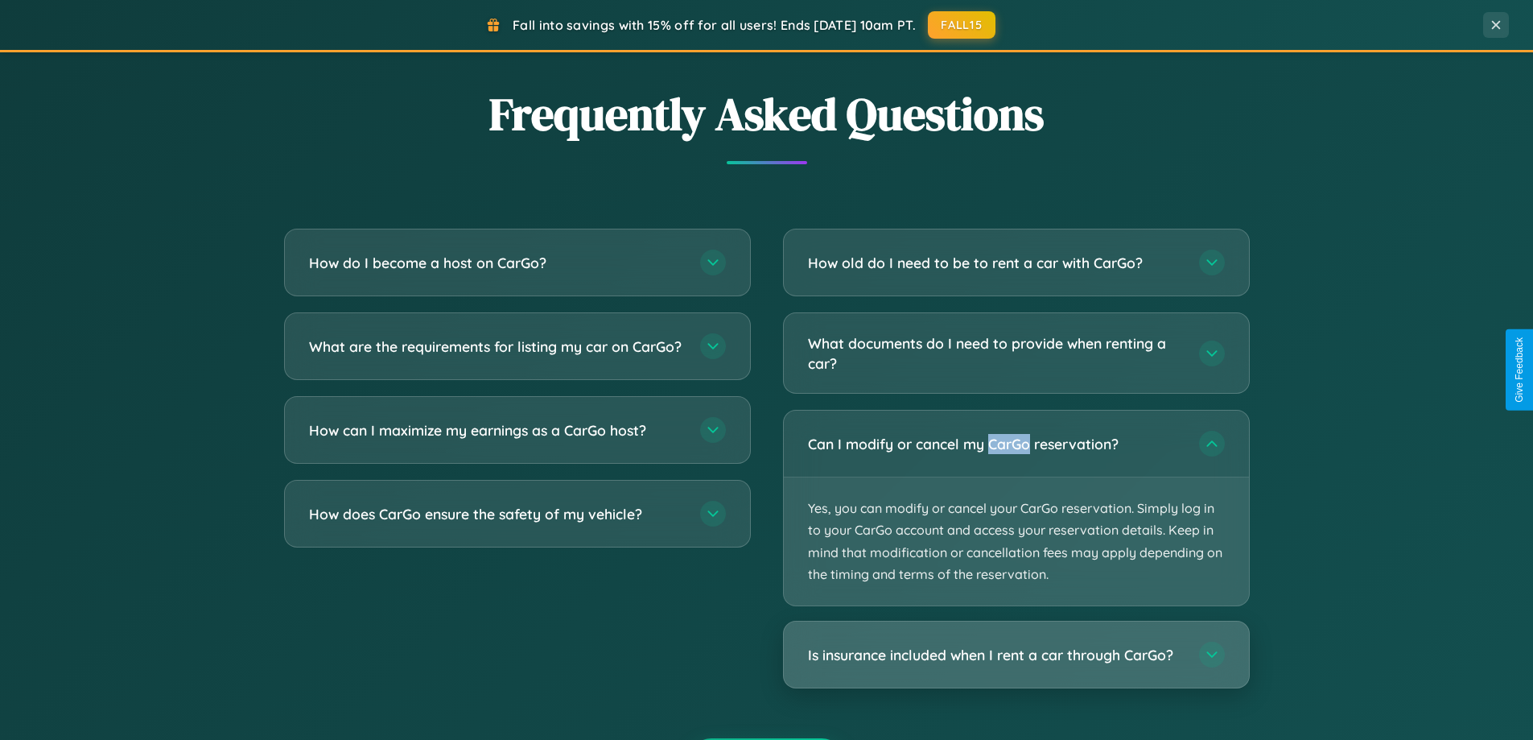  I want to click on h3: How old do I need to be to rent a car with CarGo?, so click(995, 262).